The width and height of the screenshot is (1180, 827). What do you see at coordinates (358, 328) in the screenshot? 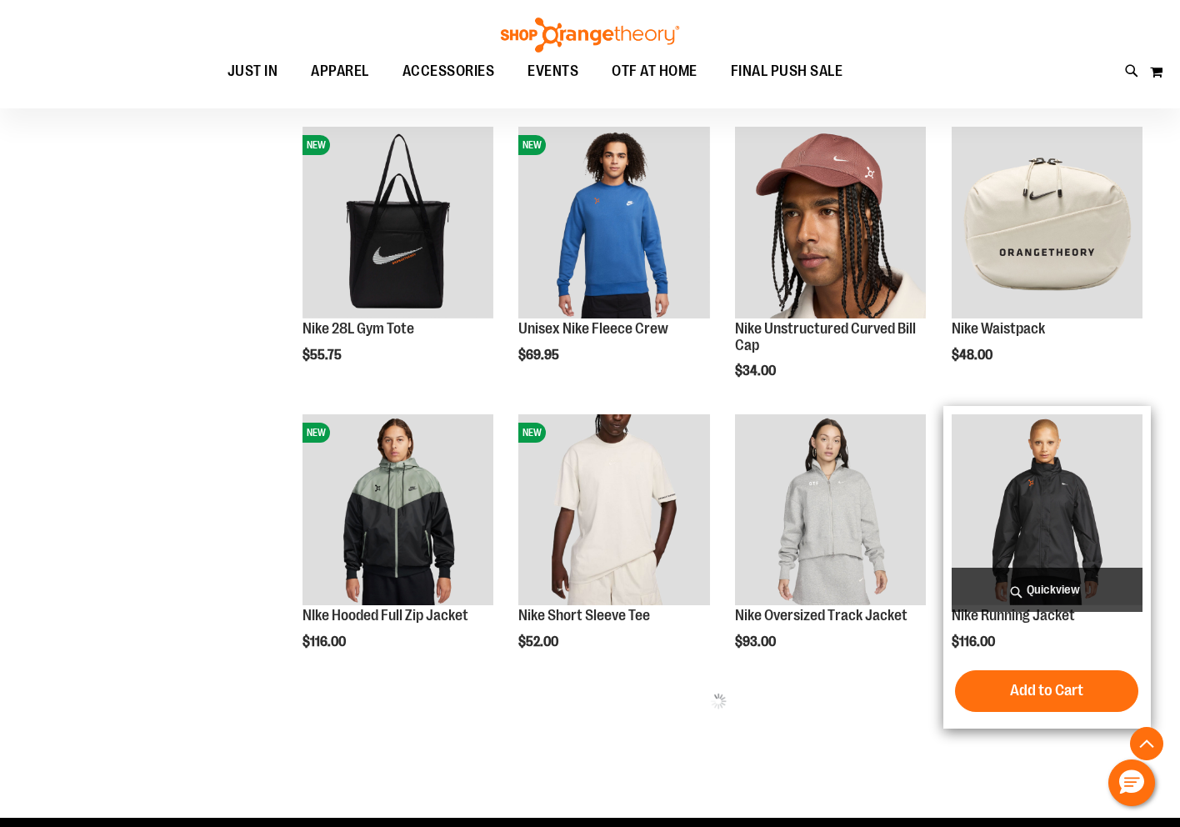
I see `a: Nike 28L Gym Tote` at bounding box center [358, 328].